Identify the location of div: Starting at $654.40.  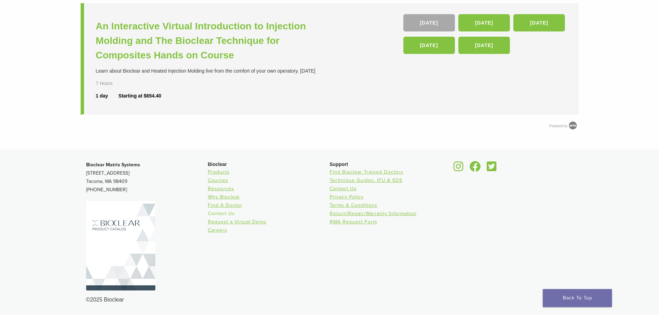
(140, 96).